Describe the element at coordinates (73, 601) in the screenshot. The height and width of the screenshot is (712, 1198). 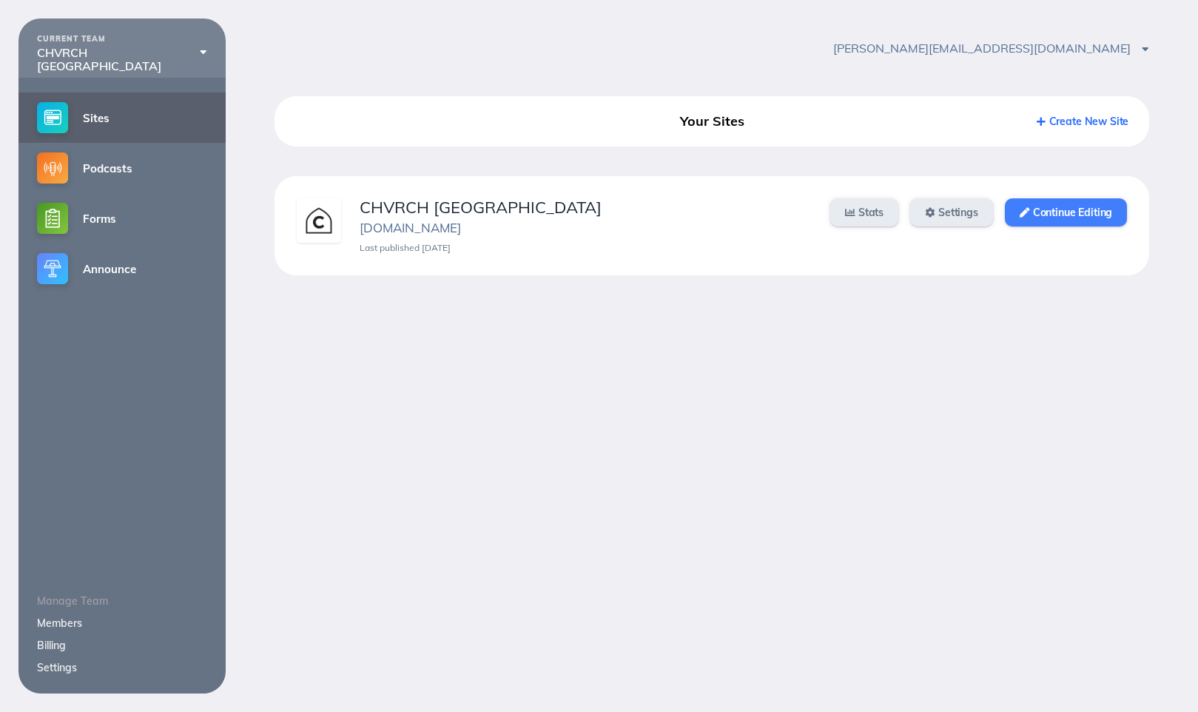
I see `span: Manage Team` at that location.